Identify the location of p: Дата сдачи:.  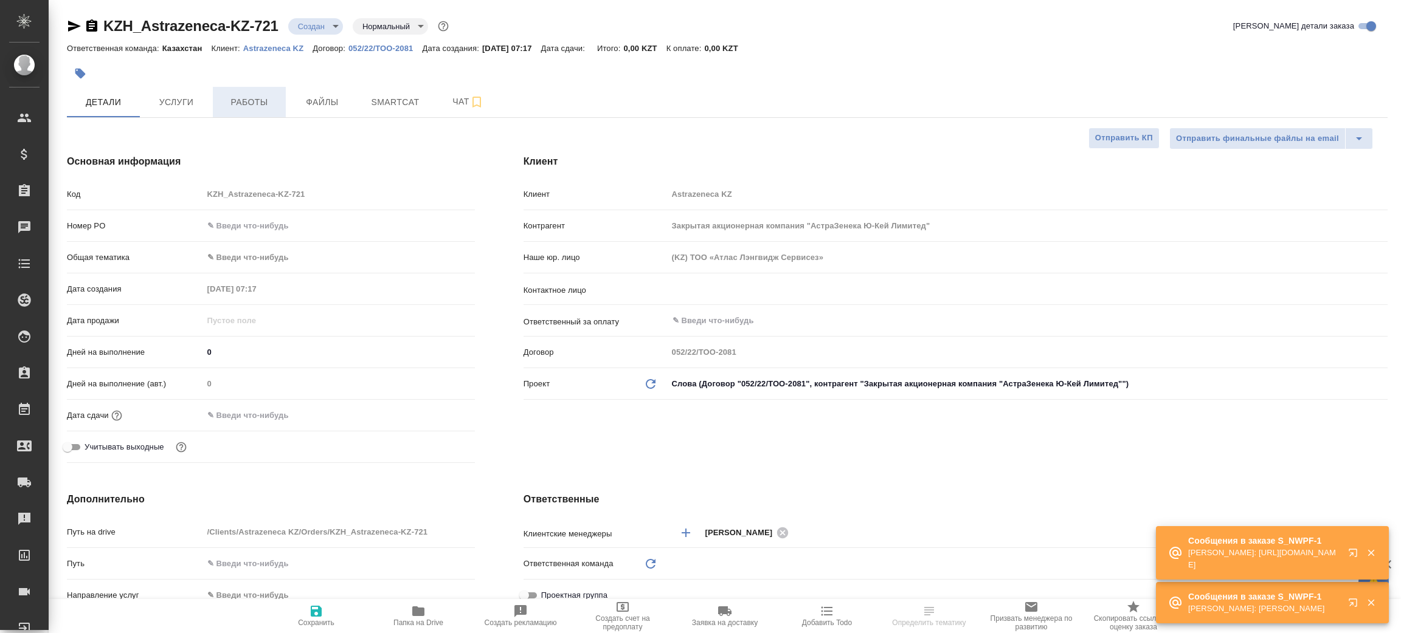
(564, 48).